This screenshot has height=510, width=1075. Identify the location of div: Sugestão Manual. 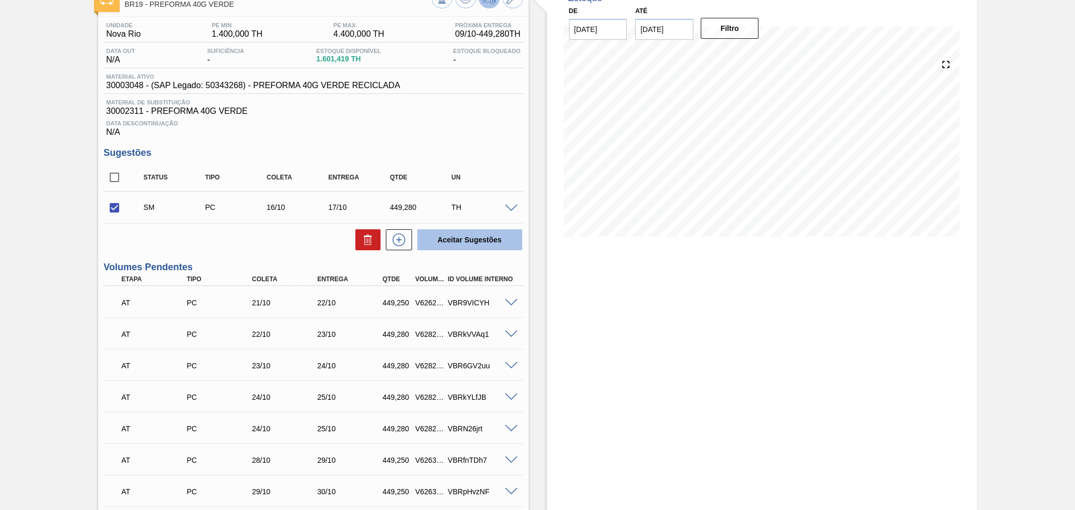
(175, 207).